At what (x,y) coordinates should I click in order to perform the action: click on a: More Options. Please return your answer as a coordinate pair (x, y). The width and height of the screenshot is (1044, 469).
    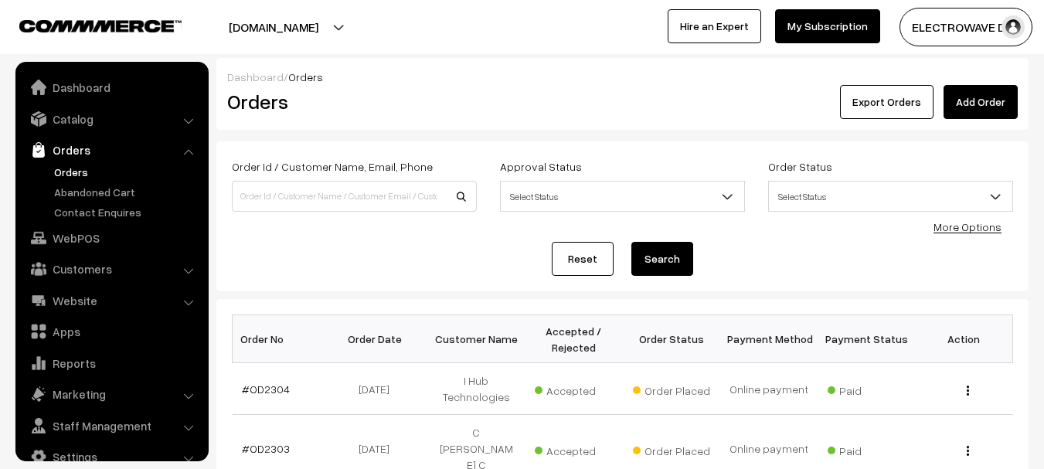
    Looking at the image, I should click on (967, 226).